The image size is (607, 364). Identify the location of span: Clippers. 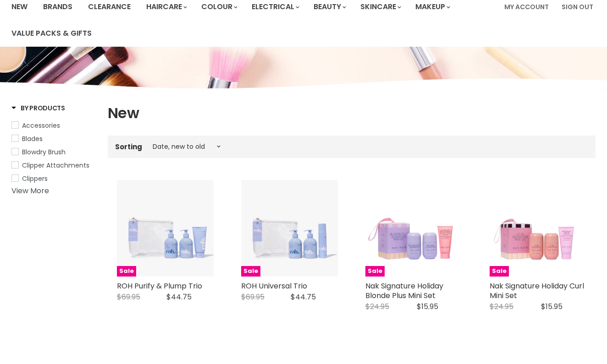
(35, 179).